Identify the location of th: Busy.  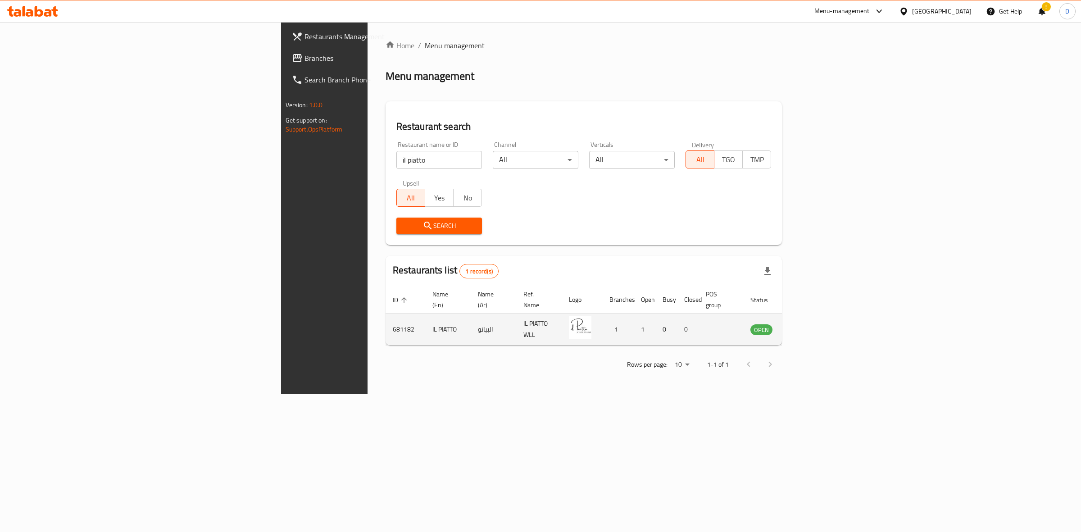
(666, 300).